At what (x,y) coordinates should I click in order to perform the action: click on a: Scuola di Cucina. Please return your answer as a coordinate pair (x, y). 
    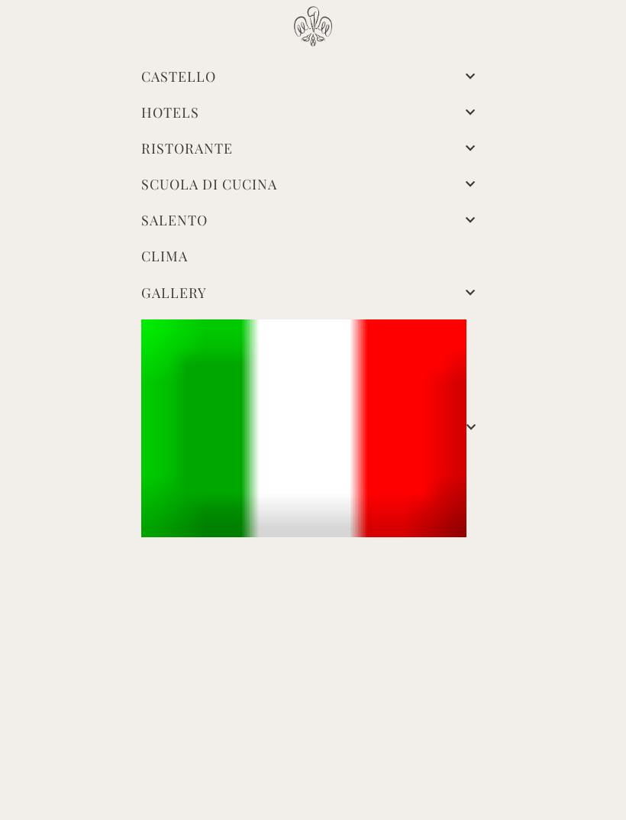
    Looking at the image, I should click on (209, 184).